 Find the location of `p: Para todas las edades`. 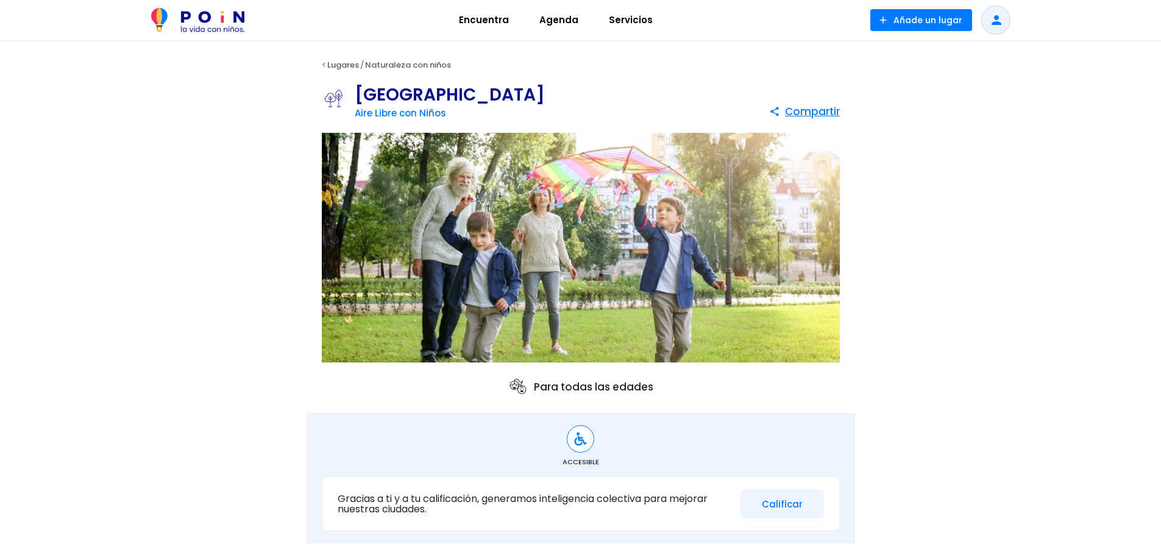

p: Para todas las edades is located at coordinates (581, 387).